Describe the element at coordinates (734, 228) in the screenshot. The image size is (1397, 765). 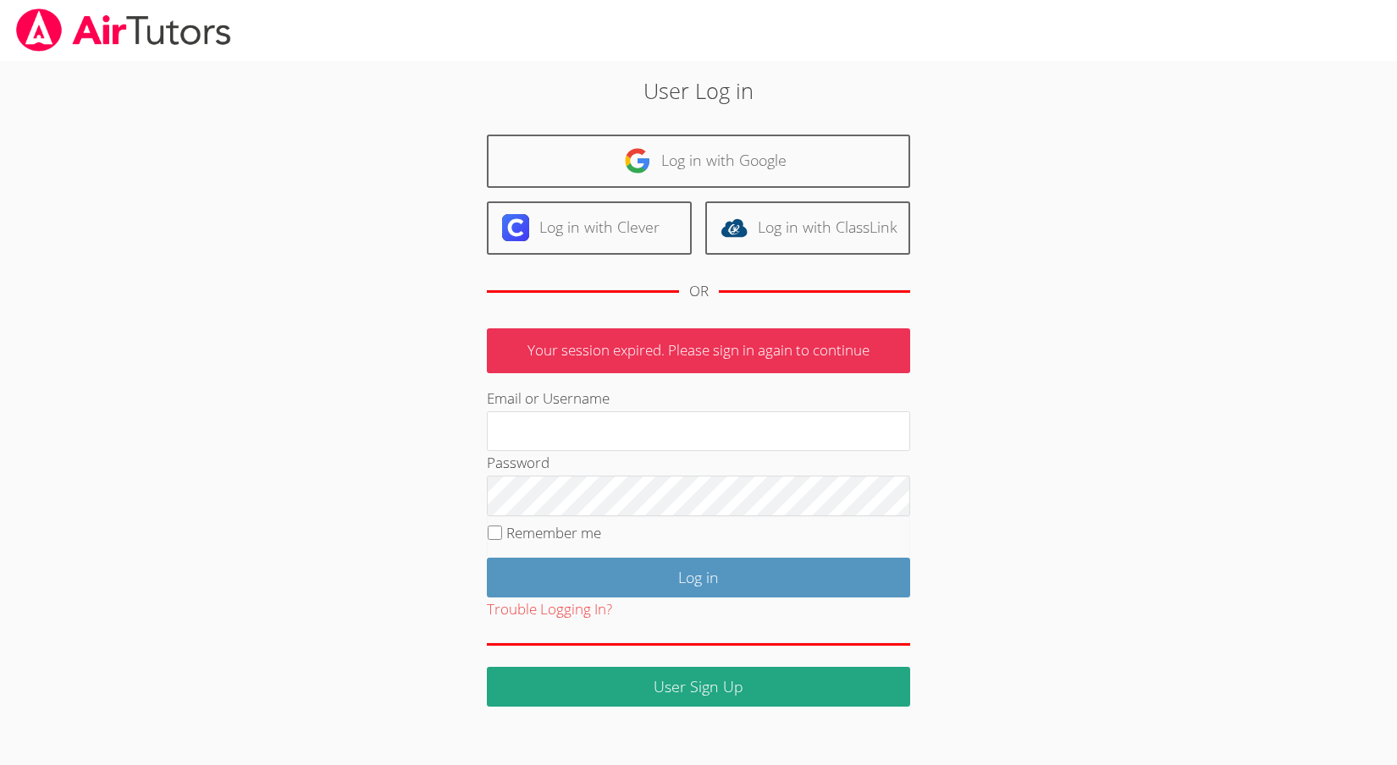
I see `img: classlink-logo-d6bb404cc1216ec64c9a2012d9dc4662098be43eaf13dc465df04b49fa7ab582.svg` at that location.